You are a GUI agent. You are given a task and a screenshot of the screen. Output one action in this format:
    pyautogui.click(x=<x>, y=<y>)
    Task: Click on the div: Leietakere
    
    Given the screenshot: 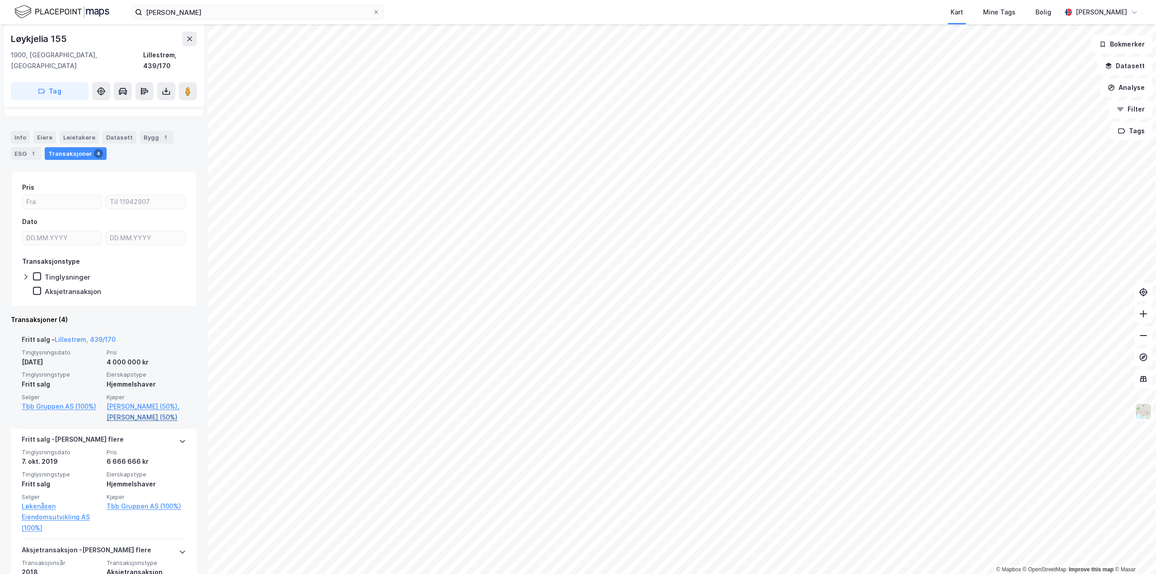 What is the action you would take?
    pyautogui.click(x=79, y=137)
    